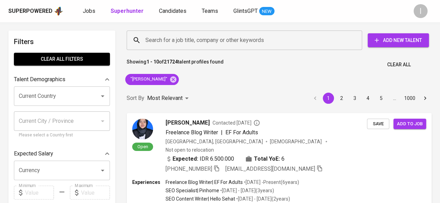 The height and width of the screenshot is (203, 440). What do you see at coordinates (192, 133) in the screenshot?
I see `span: Freelance Blog Writer` at bounding box center [192, 133].